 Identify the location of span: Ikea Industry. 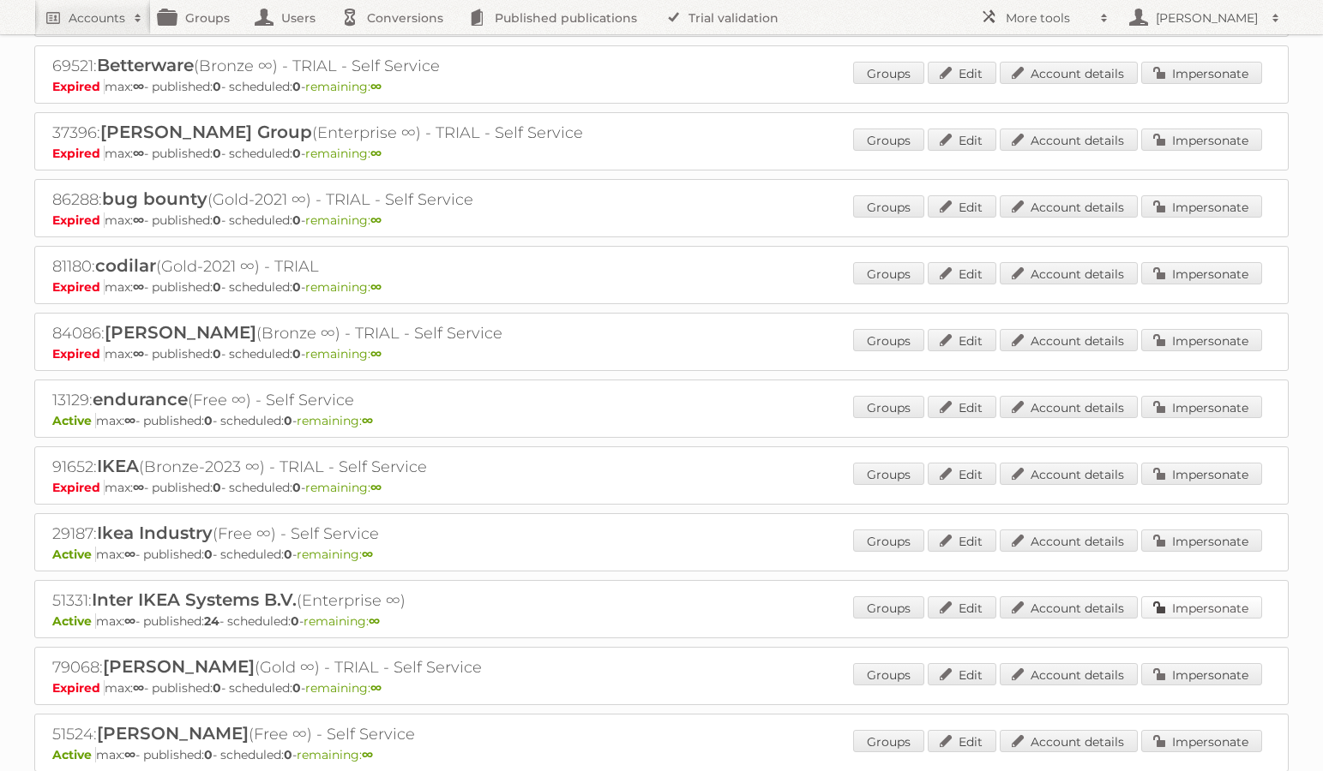
(154, 533).